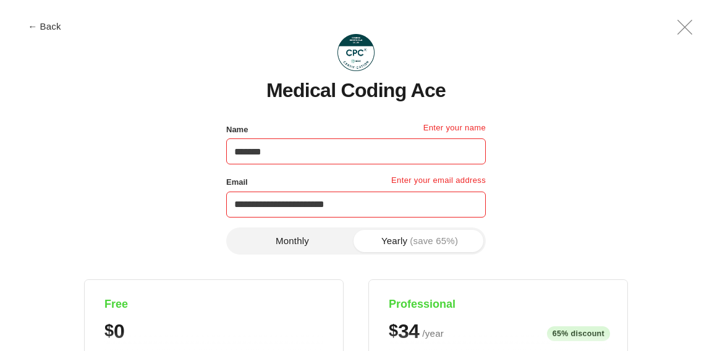 The height and width of the screenshot is (351, 712). I want to click on img: Medical Coding Ace, so click(356, 53).